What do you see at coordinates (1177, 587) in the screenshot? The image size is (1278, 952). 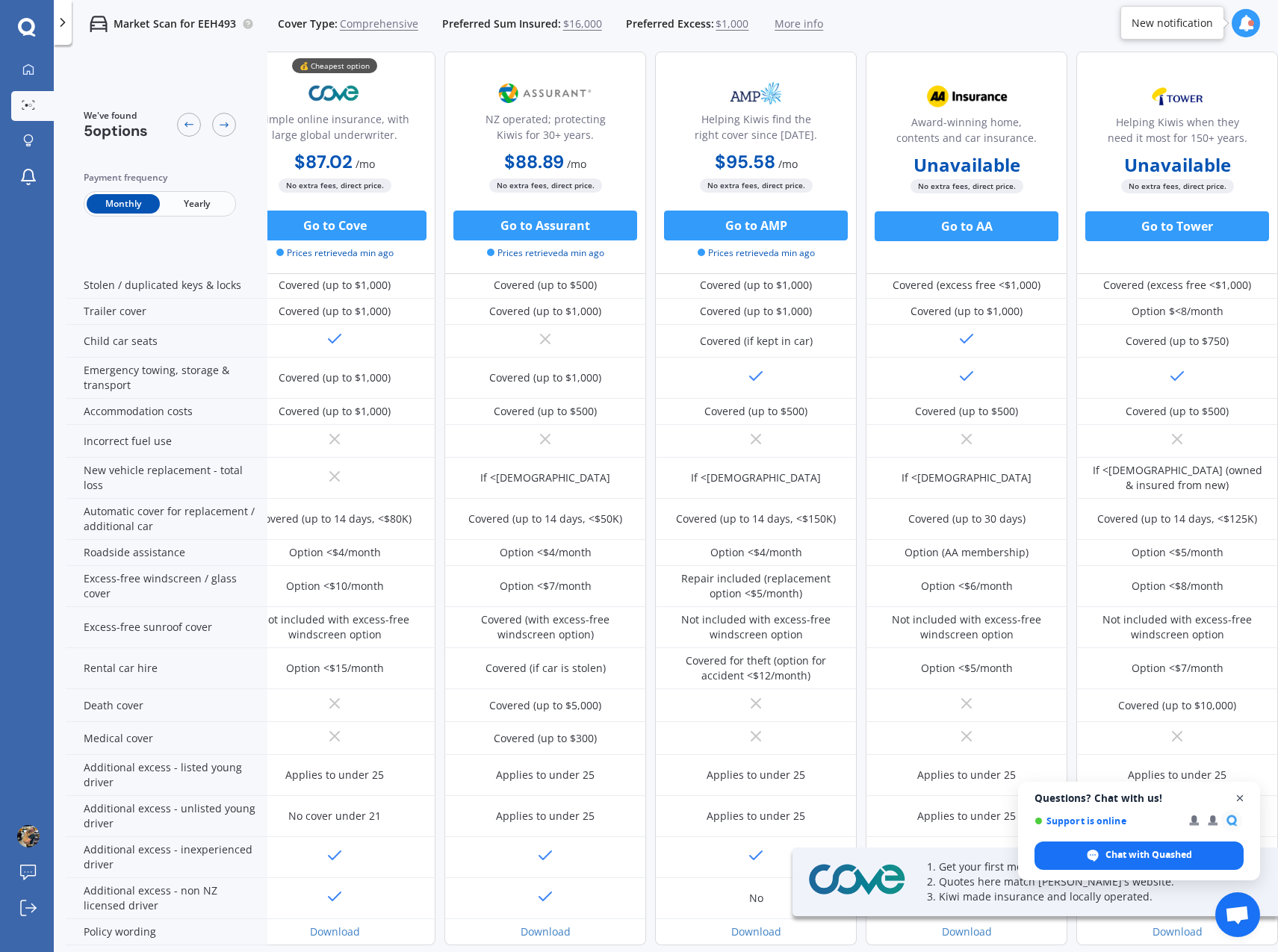 I see `div: Option <$8/month` at bounding box center [1177, 587].